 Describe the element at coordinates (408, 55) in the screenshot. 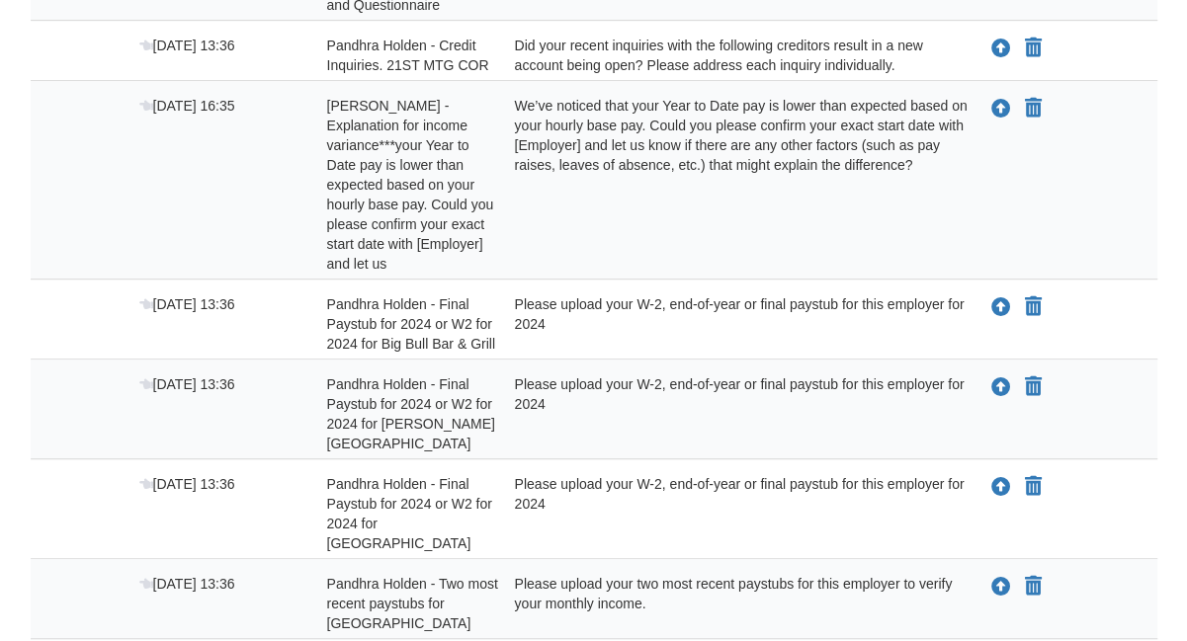

I see `span: Pandhra Holden - Credit Inquiries. 21ST MTG COR` at that location.